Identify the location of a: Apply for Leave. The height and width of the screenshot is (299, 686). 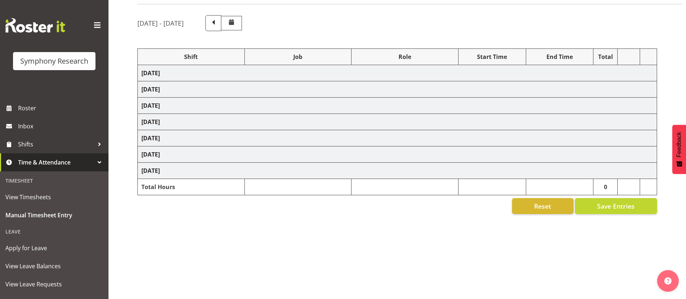
(54, 248).